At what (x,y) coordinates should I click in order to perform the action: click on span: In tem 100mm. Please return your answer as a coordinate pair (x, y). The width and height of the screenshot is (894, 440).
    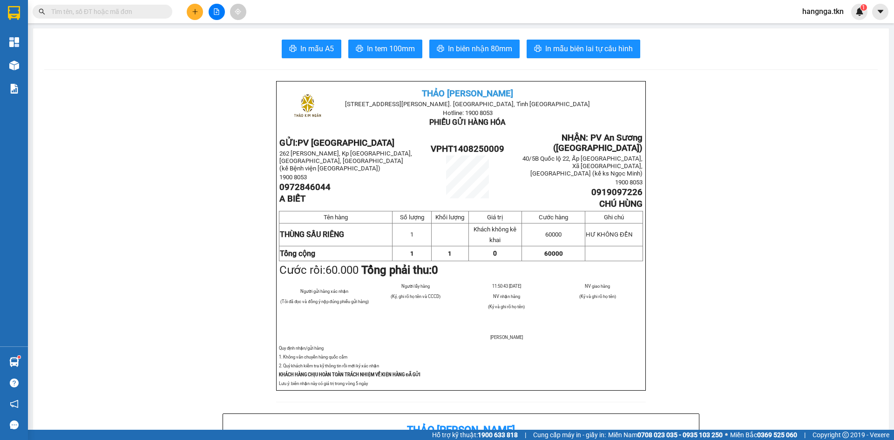
    Looking at the image, I should click on (391, 48).